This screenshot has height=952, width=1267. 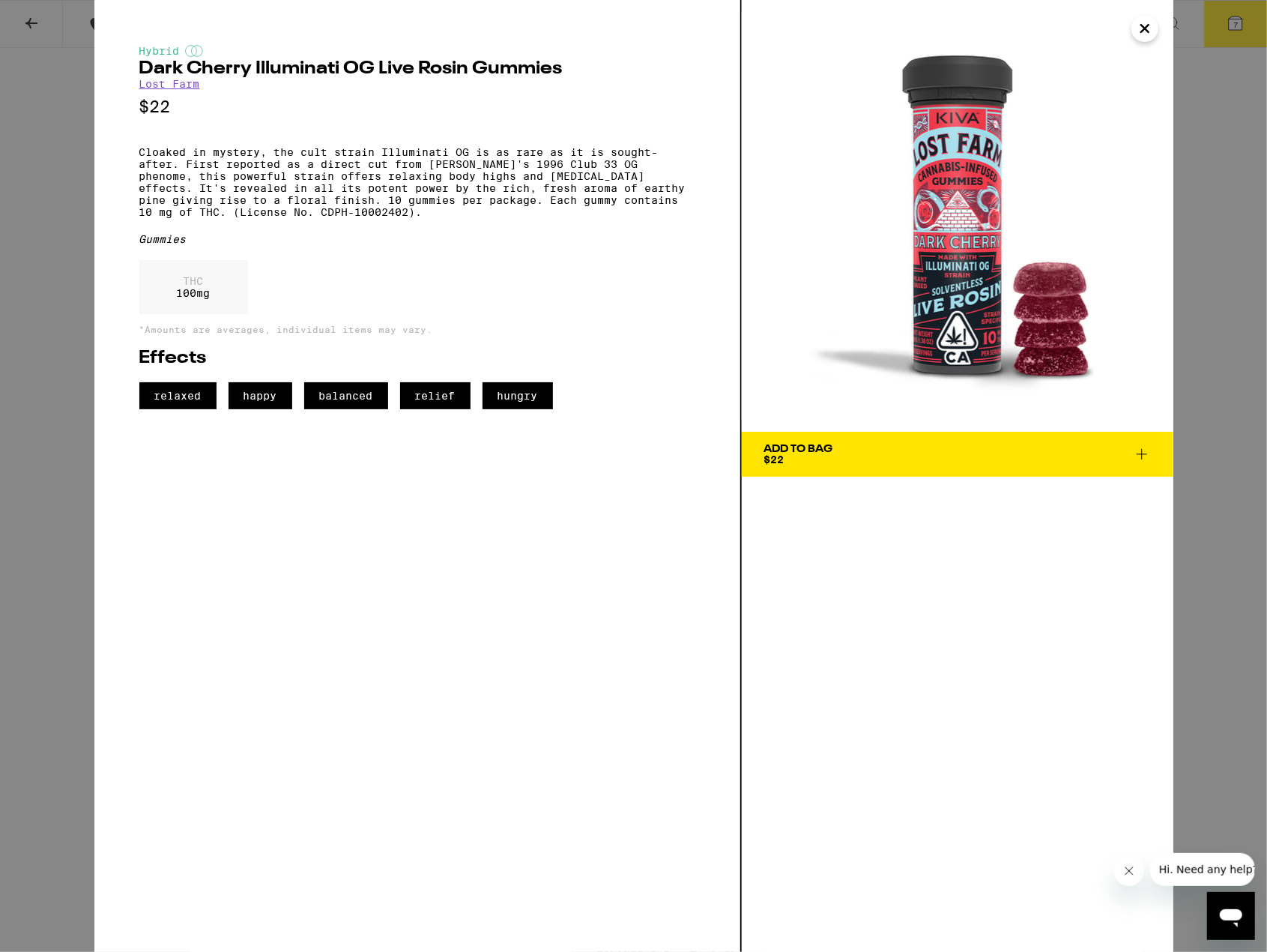 What do you see at coordinates (260, 396) in the screenshot?
I see `span: happy` at bounding box center [260, 396].